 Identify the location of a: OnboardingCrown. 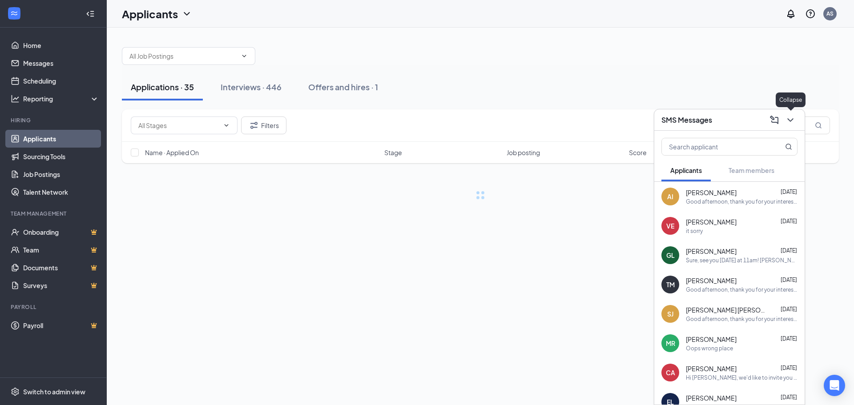
(61, 232).